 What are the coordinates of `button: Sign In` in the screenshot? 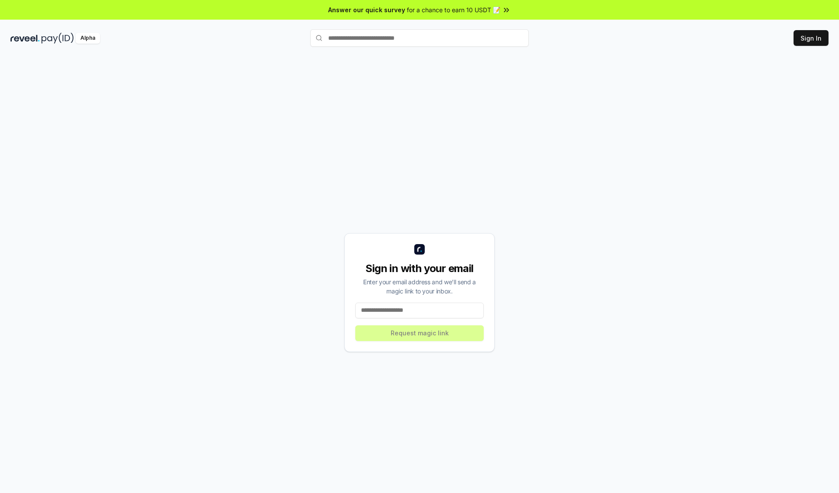 It's located at (811, 38).